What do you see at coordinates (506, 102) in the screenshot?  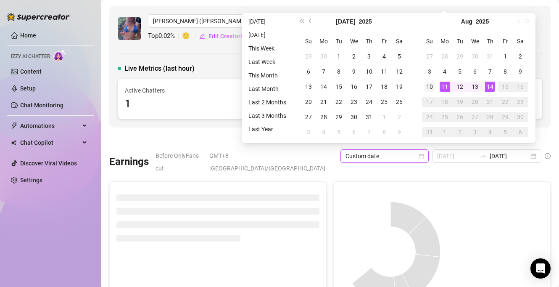 I see `div: 22` at bounding box center [506, 102].